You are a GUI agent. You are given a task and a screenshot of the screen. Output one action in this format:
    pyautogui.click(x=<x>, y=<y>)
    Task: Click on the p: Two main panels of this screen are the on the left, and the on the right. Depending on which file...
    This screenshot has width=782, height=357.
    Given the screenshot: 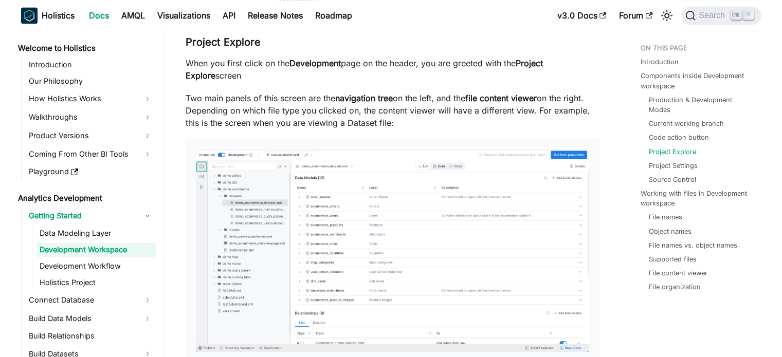 What is the action you would take?
    pyautogui.click(x=392, y=111)
    